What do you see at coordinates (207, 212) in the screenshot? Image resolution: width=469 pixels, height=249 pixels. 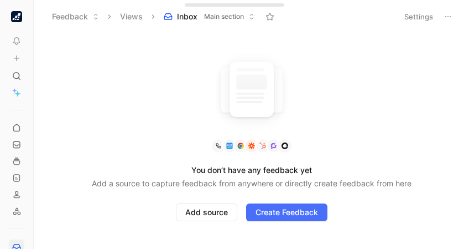 I see `span: Add source` at bounding box center [207, 212].